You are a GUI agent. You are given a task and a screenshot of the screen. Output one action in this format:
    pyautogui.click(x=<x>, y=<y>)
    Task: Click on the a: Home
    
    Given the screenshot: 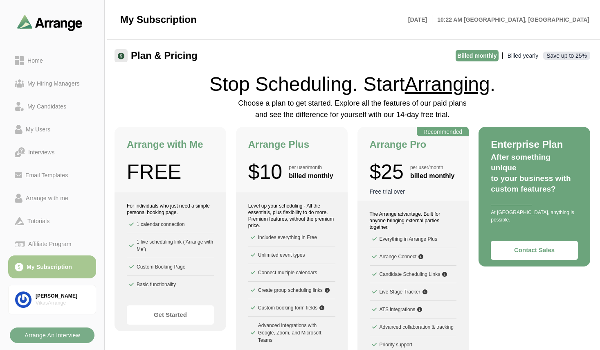 What is the action you would take?
    pyautogui.click(x=52, y=61)
    